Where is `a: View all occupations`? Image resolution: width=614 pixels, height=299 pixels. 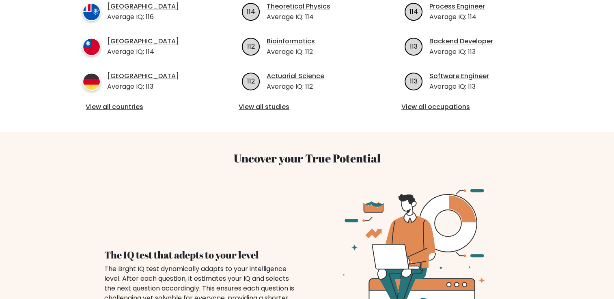
a: View all occupations is located at coordinates (469, 107).